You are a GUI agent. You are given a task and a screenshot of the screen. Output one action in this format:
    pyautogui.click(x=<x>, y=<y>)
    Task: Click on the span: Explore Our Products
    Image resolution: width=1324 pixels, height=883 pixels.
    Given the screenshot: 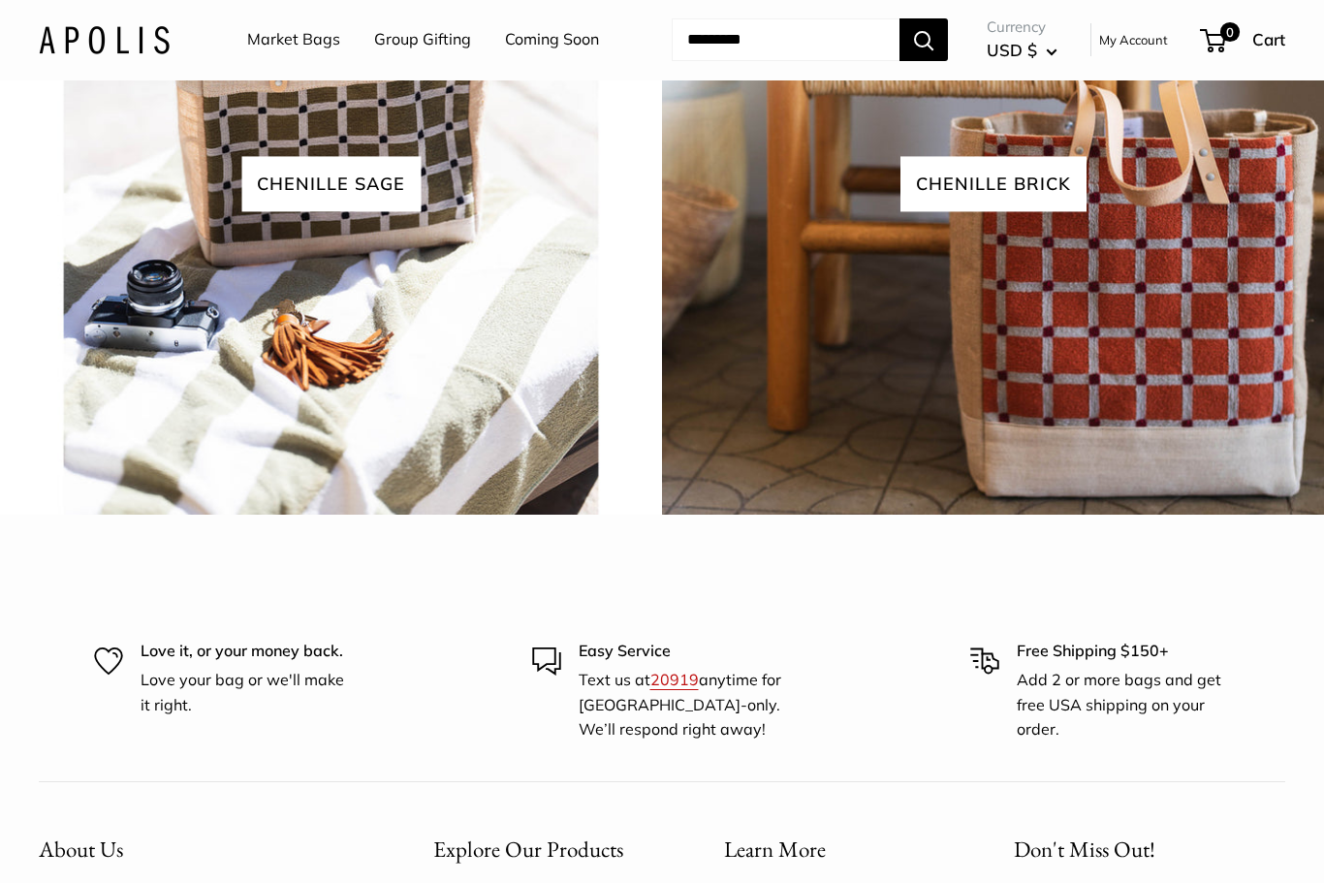 What is the action you would take?
    pyautogui.click(x=528, y=850)
    